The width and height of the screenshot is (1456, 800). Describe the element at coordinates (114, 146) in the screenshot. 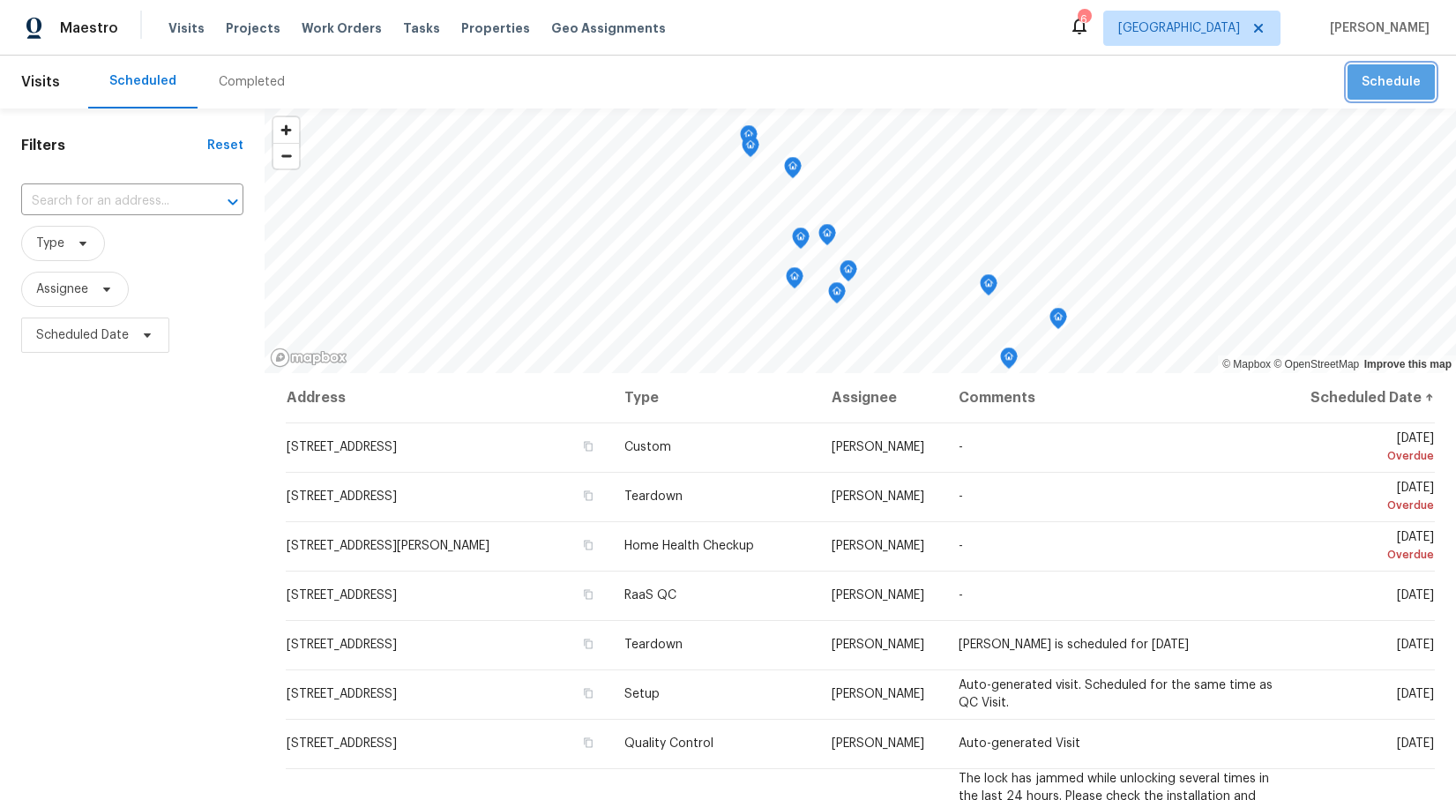

I see `h1: Filters` at that location.